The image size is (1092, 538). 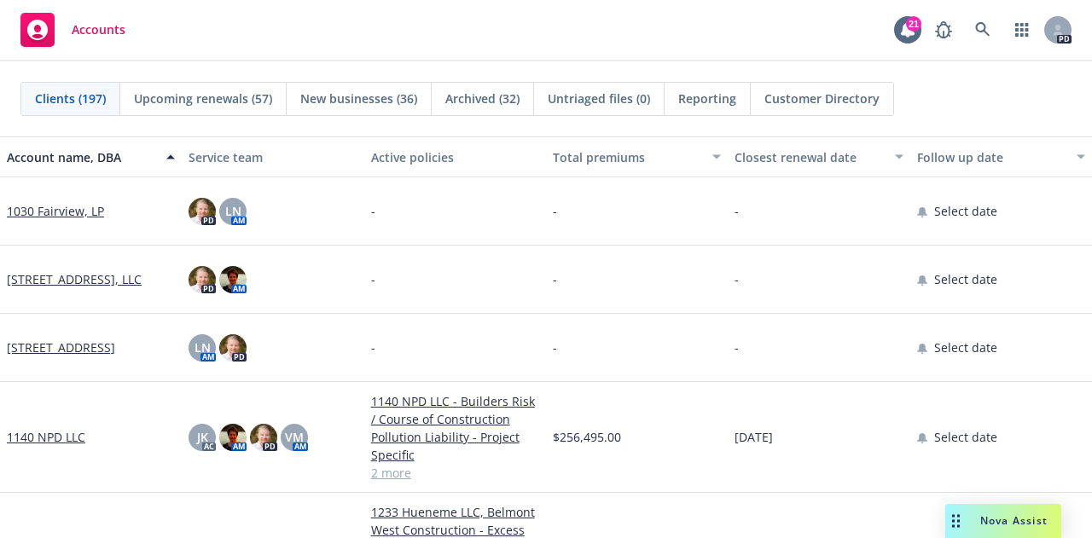 What do you see at coordinates (821, 98) in the screenshot?
I see `span: Customer Directory` at bounding box center [821, 98].